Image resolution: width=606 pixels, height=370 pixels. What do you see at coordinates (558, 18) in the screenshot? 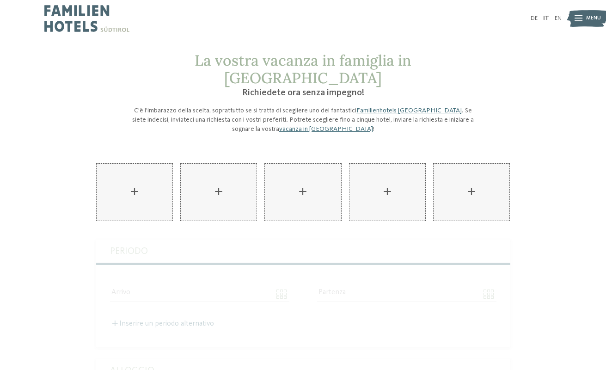
I see `a: EN` at bounding box center [558, 18].